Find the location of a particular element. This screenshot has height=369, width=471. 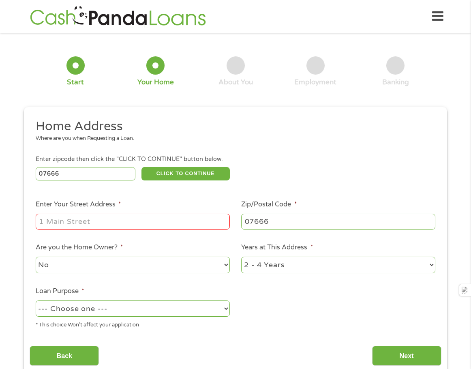

label: Loan Purpose is located at coordinates (60, 291).